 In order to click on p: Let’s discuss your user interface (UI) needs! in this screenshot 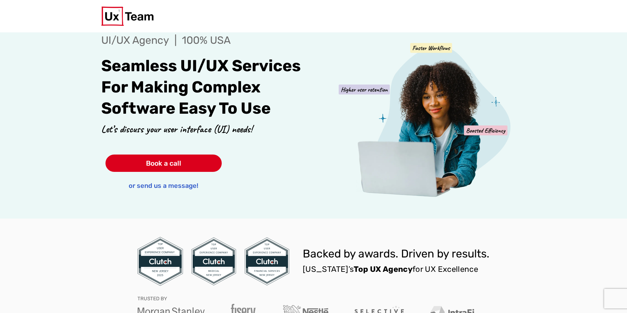, I will do `click(207, 129)`.